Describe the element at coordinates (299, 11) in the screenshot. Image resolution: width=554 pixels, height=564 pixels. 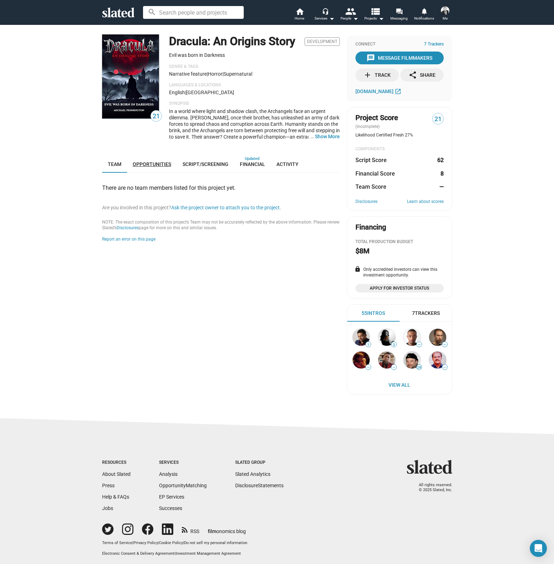
I see `mat-icon: home` at that location.